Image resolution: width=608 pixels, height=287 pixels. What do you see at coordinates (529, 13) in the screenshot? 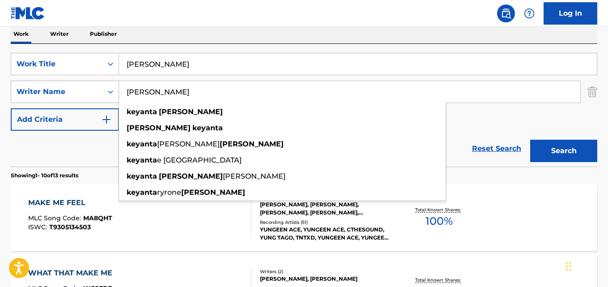
I see `img: help` at bounding box center [529, 13].